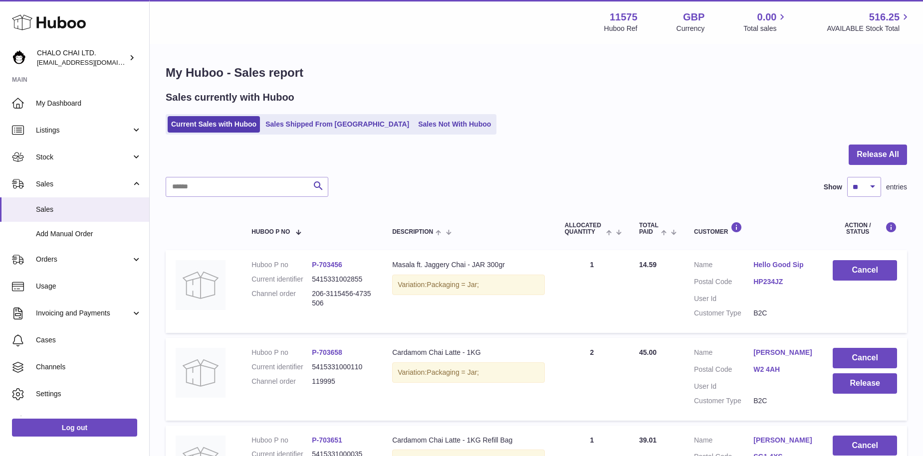 This screenshot has height=456, width=923. I want to click on span: Stock, so click(83, 157).